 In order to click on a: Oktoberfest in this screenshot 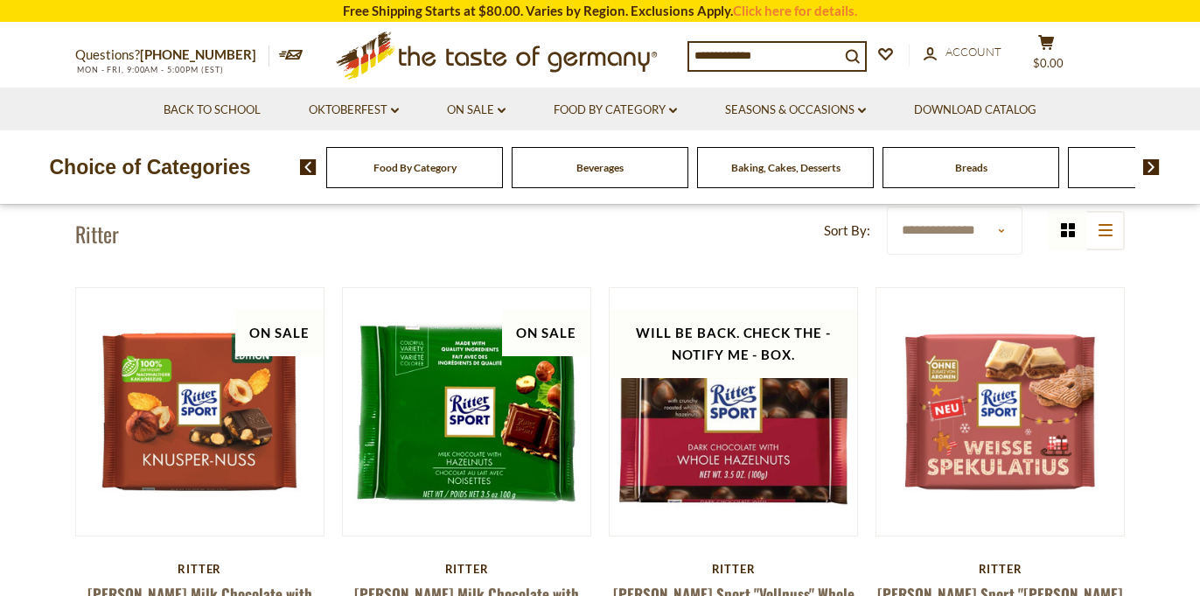, I will do `click(353, 110)`.